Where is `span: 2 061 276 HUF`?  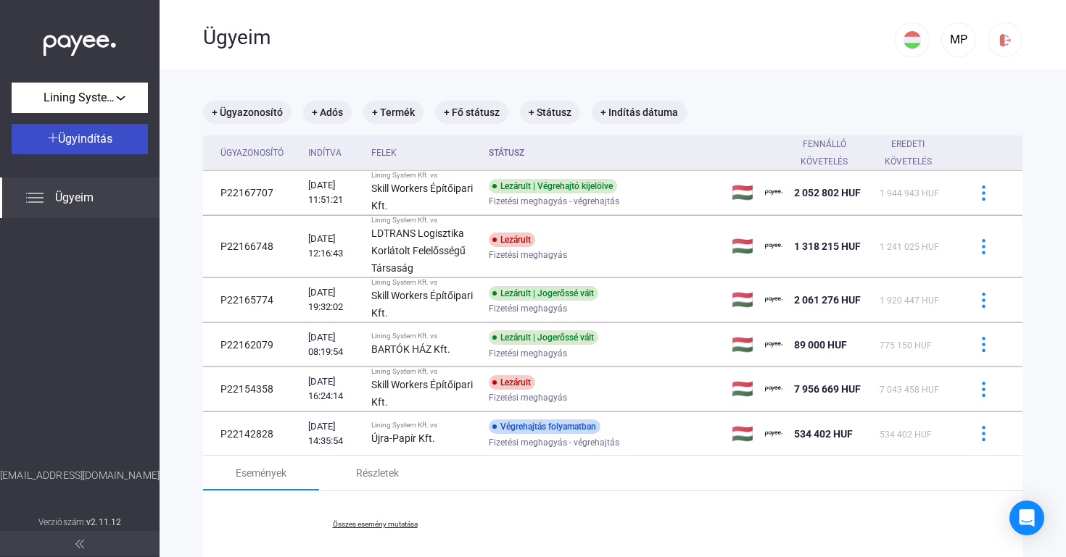 span: 2 061 276 HUF is located at coordinates (827, 300).